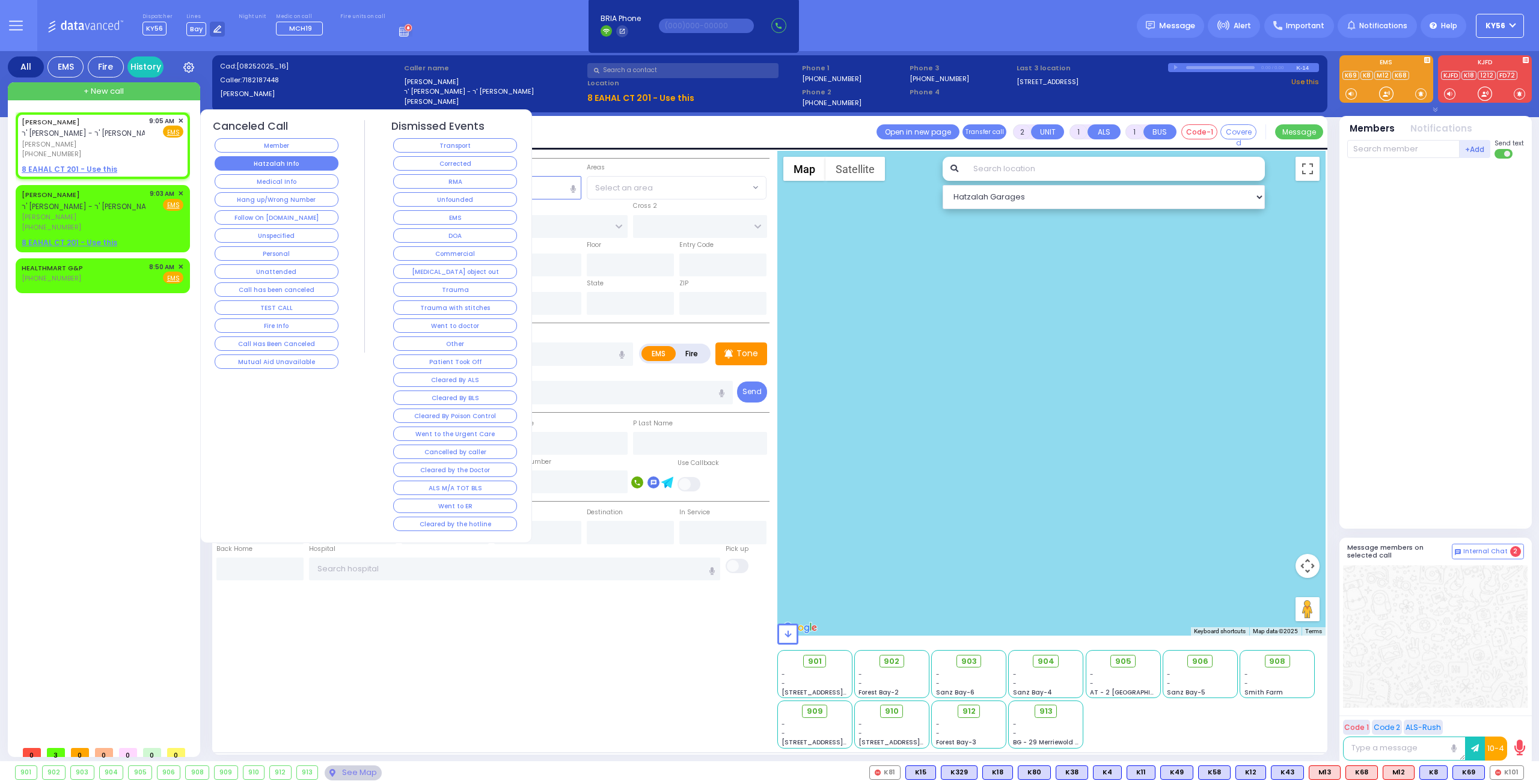  Describe the element at coordinates (196, 28) in the screenshot. I see `span: Bay` at that location.